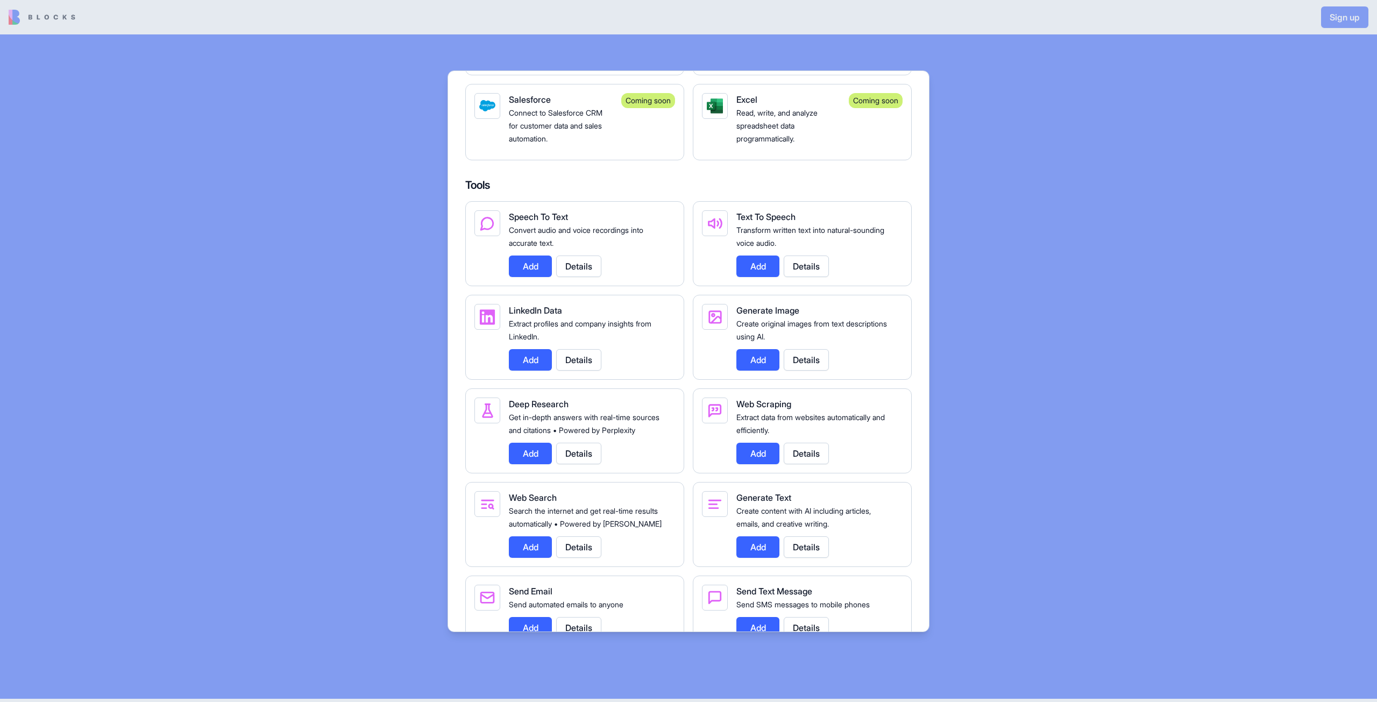  Describe the element at coordinates (811, 423) in the screenshot. I see `span: Extract data from websites automatically and efficiently.` at that location.